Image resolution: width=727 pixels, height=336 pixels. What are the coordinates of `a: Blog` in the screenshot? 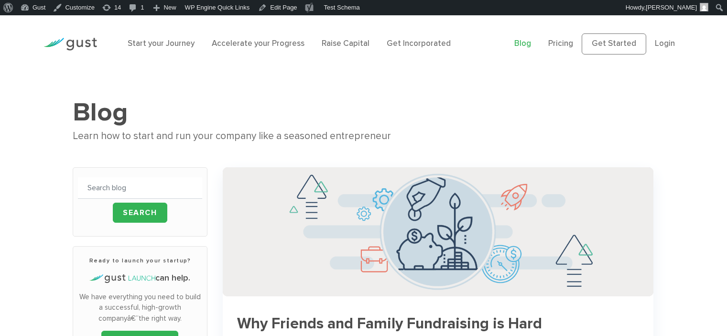 It's located at (523, 44).